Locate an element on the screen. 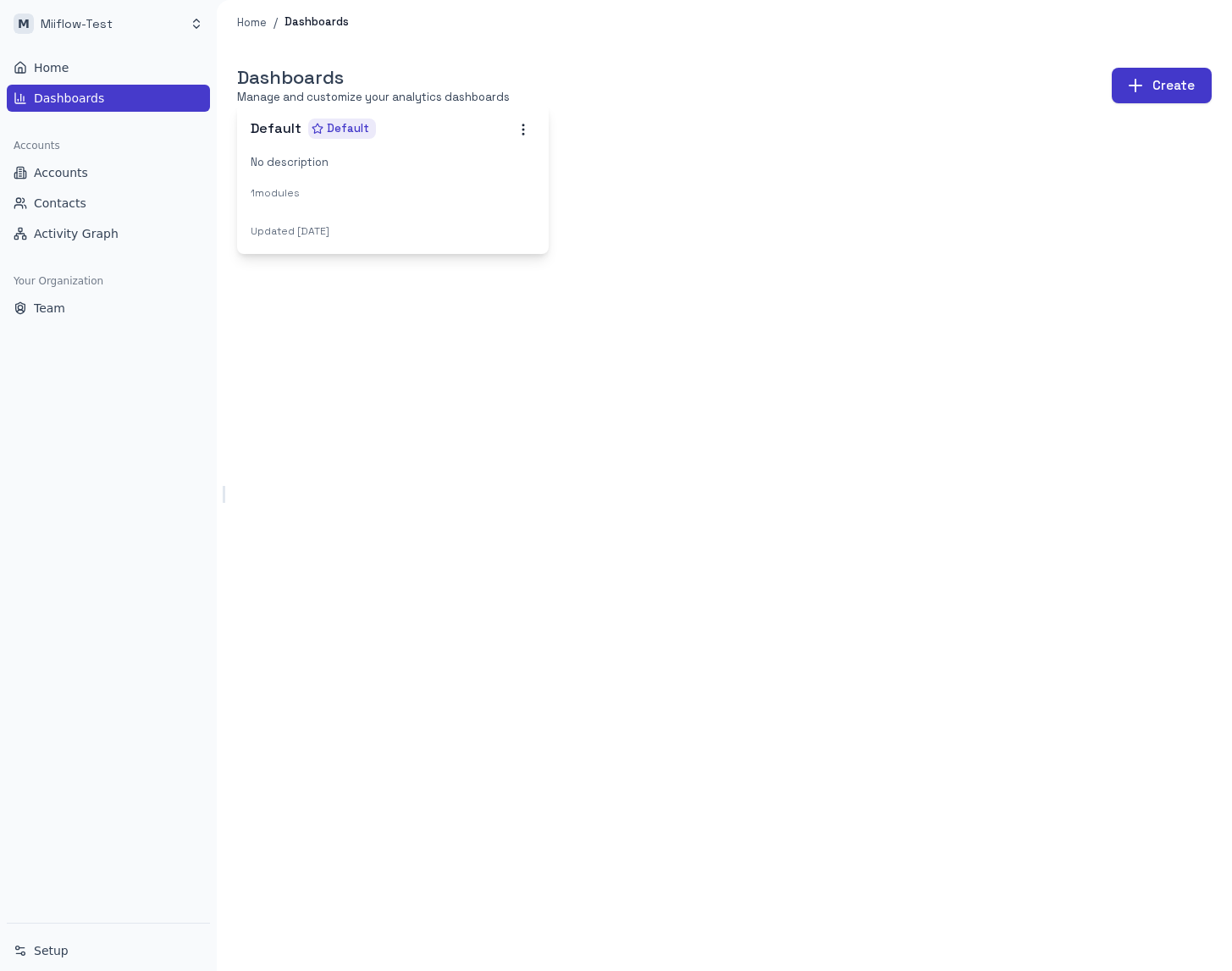 The image size is (1232, 971). p: No description is located at coordinates (393, 163).